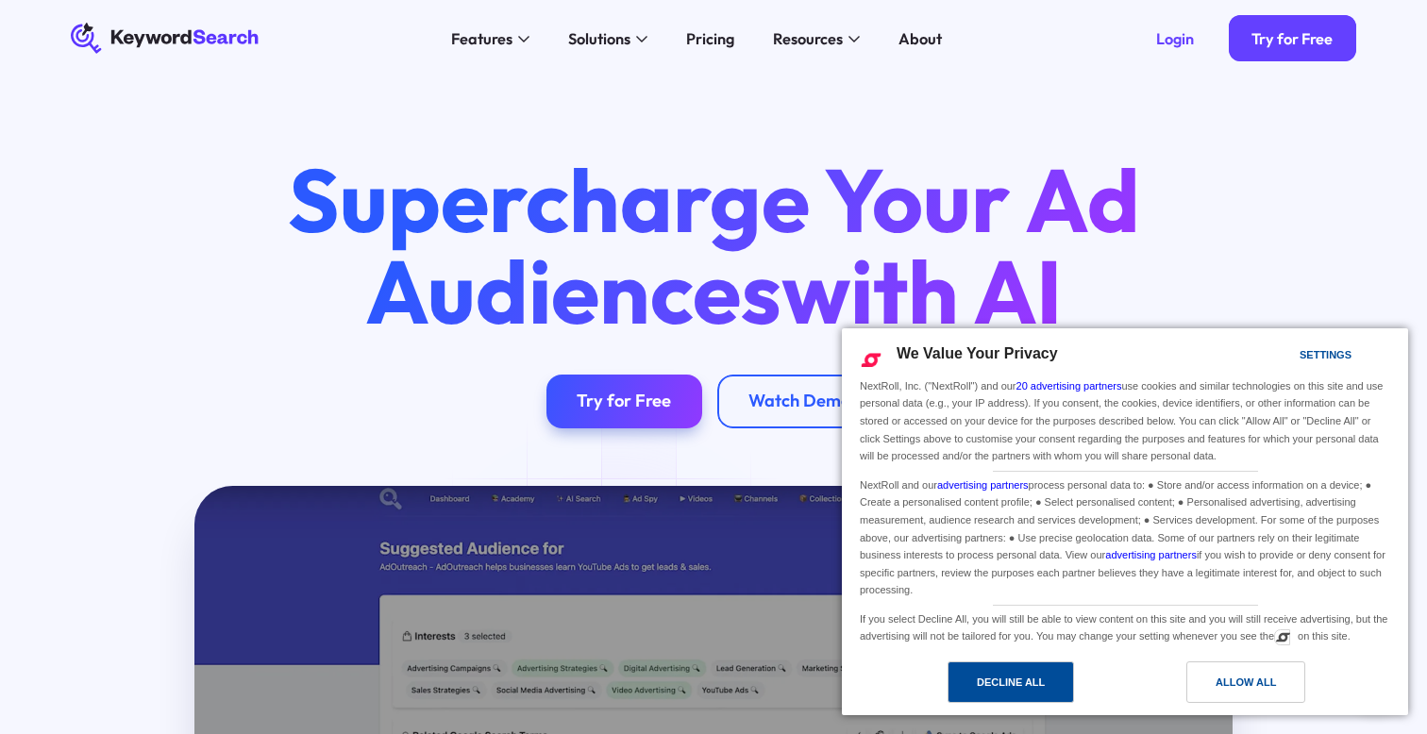 Image resolution: width=1427 pixels, height=734 pixels. What do you see at coordinates (1175, 38) in the screenshot?
I see `a: Login` at bounding box center [1175, 38].